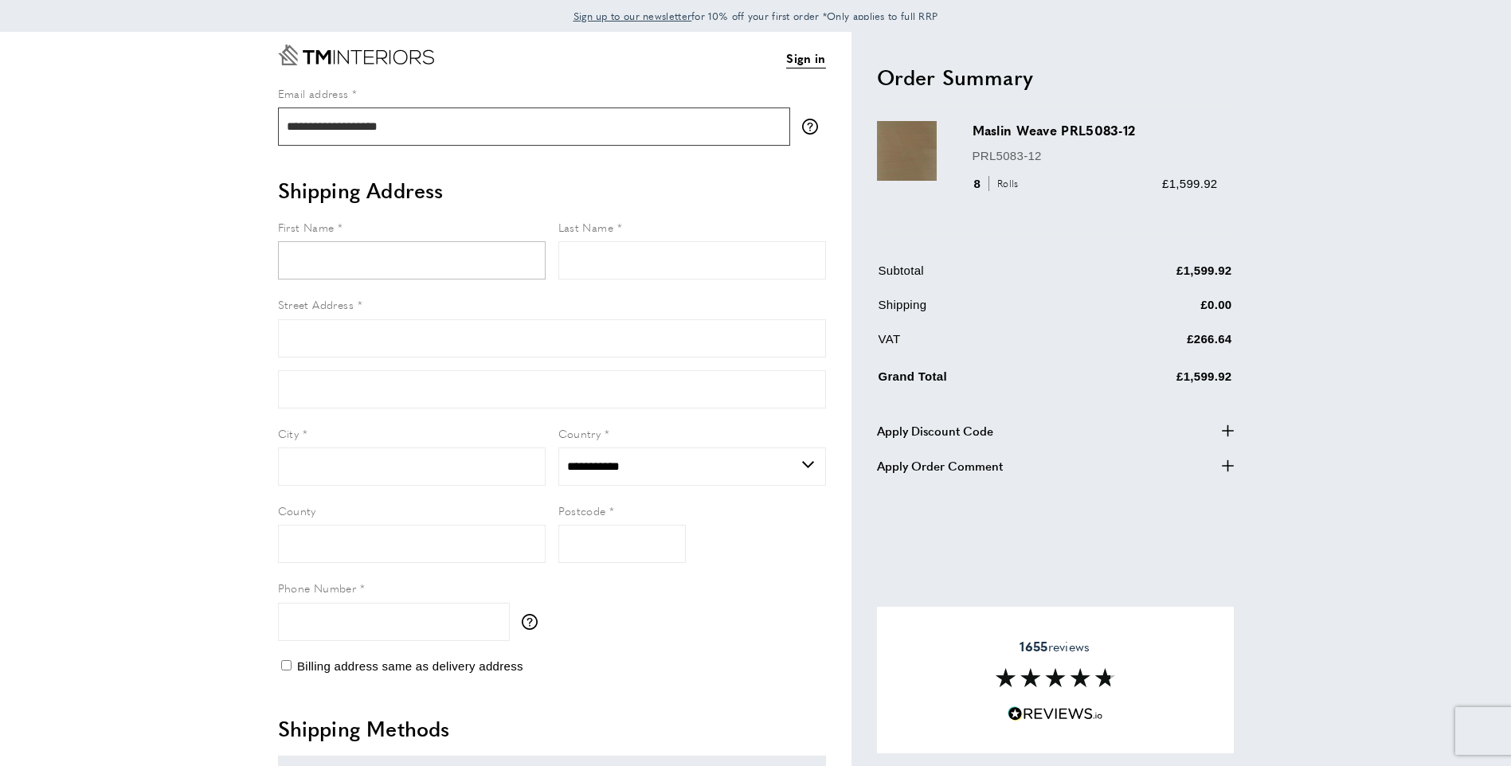 This screenshot has width=1511, height=766. What do you see at coordinates (1005, 183) in the screenshot?
I see `span: Rolls` at bounding box center [1005, 183].